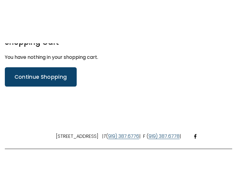 Image resolution: width=237 pixels, height=181 pixels. I want to click on a: 919) 387.6776, so click(123, 136).